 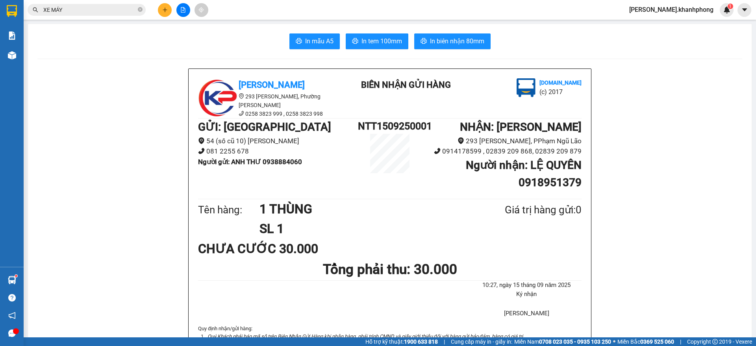 What do you see at coordinates (561, 92) in the screenshot?
I see `li: (c) 2017` at bounding box center [561, 92].